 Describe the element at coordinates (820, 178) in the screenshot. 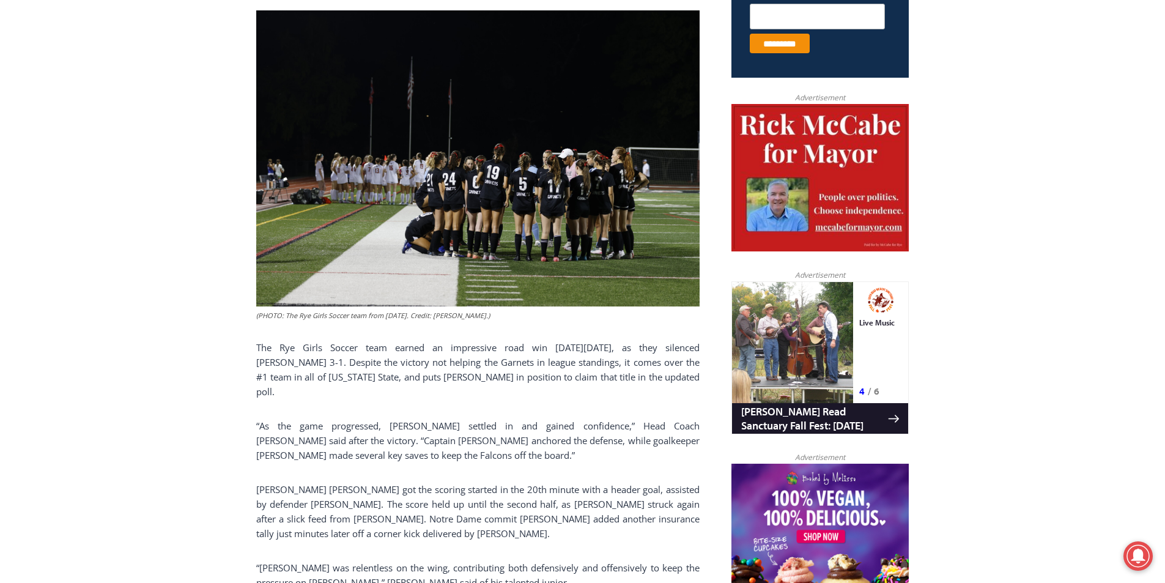

I see `img: McCabe for Mayor` at that location.